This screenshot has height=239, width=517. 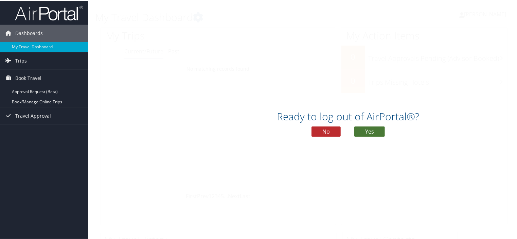 I want to click on button: Yes, so click(x=369, y=131).